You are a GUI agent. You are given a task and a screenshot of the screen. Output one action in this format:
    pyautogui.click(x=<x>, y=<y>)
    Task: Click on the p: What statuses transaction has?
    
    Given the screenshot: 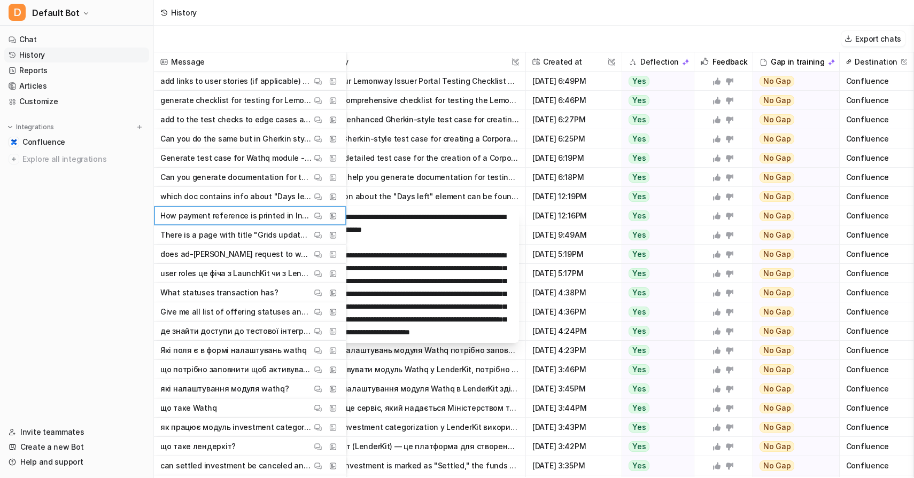 What is the action you would take?
    pyautogui.click(x=219, y=293)
    